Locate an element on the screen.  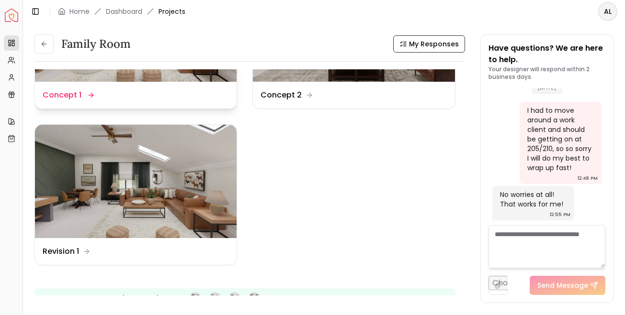
div: 12:55 PM is located at coordinates (559, 215).